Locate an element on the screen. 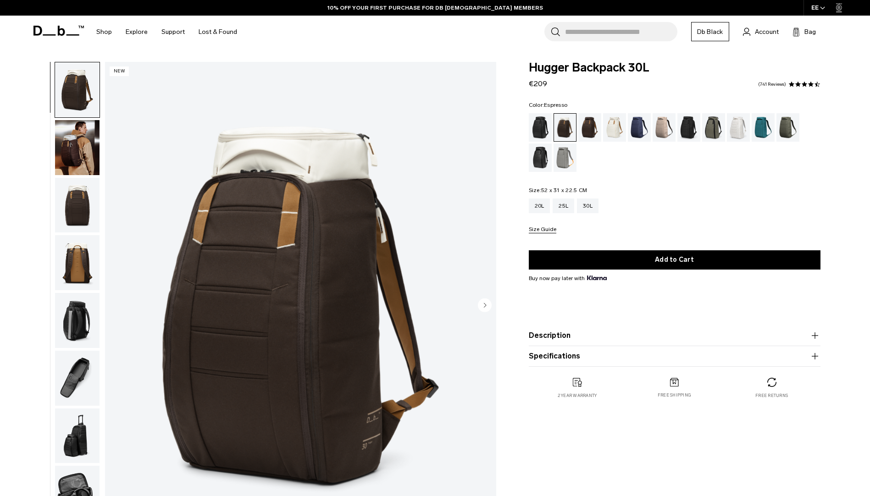 This screenshot has width=870, height=496. p: Free shipping is located at coordinates (674, 395).